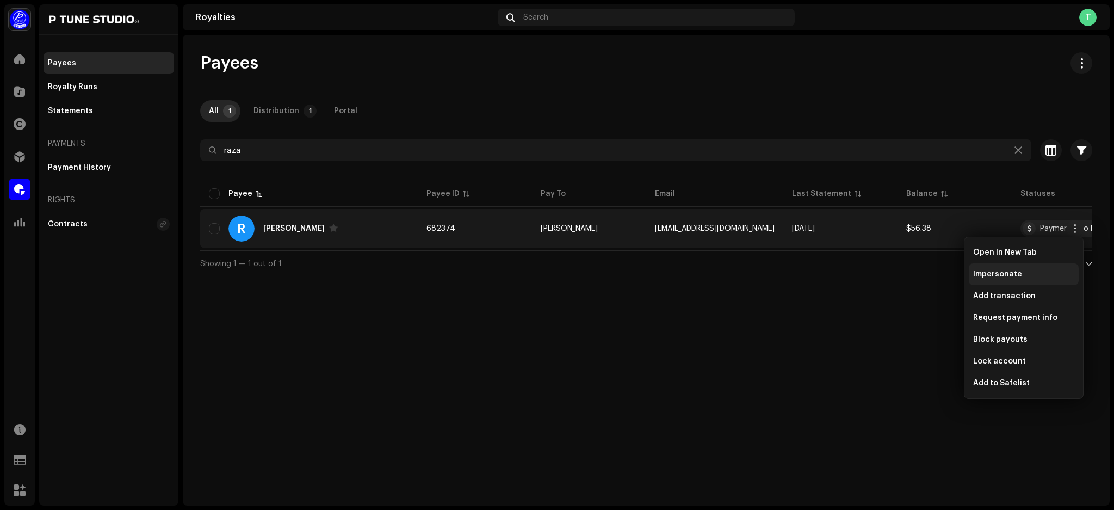 The height and width of the screenshot is (510, 1114). What do you see at coordinates (1004, 252) in the screenshot?
I see `span: Open In New Tab` at bounding box center [1004, 252].